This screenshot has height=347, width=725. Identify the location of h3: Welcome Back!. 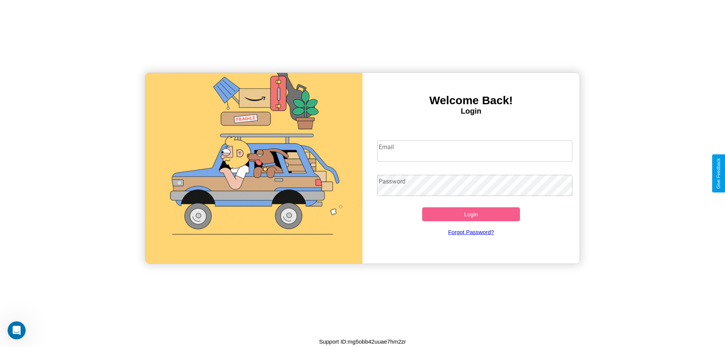
(471, 100).